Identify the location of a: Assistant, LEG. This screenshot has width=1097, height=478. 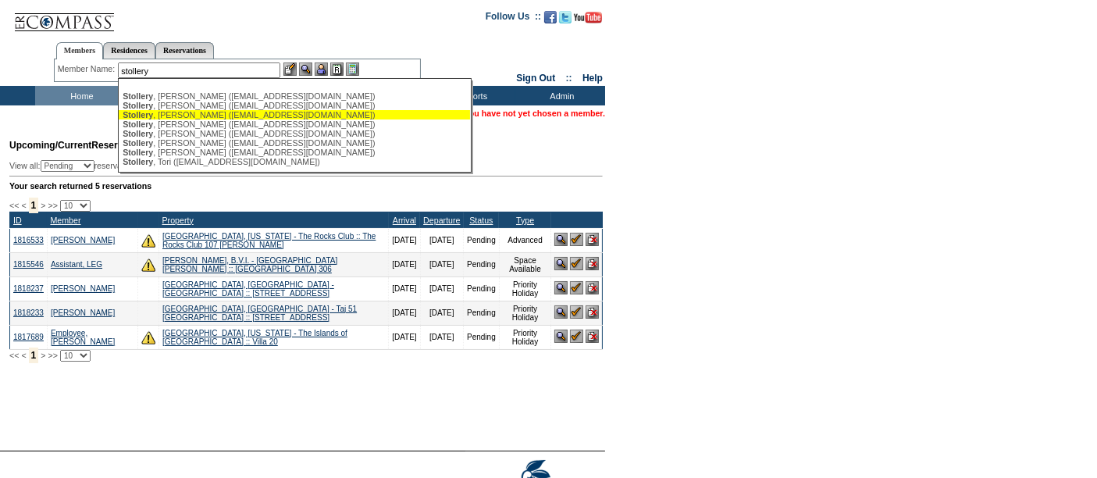
(77, 264).